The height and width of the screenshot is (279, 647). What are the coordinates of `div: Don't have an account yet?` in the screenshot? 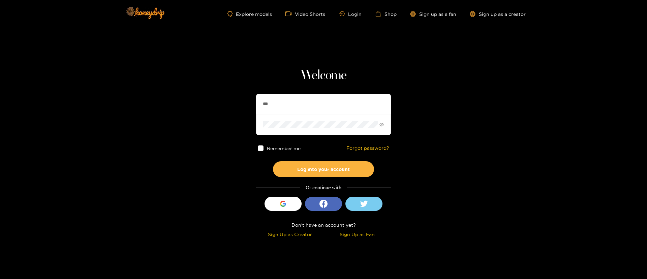 It's located at (324, 225).